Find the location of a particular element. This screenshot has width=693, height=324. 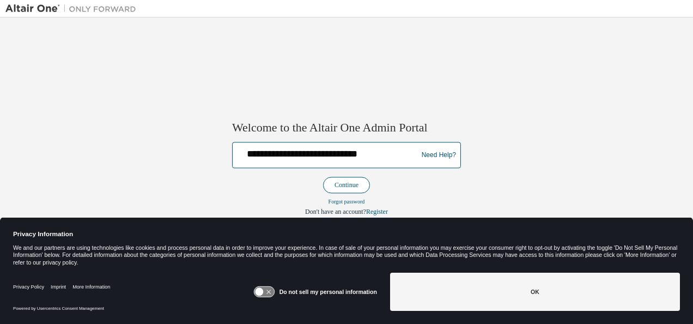

a: Register is located at coordinates (377, 212).